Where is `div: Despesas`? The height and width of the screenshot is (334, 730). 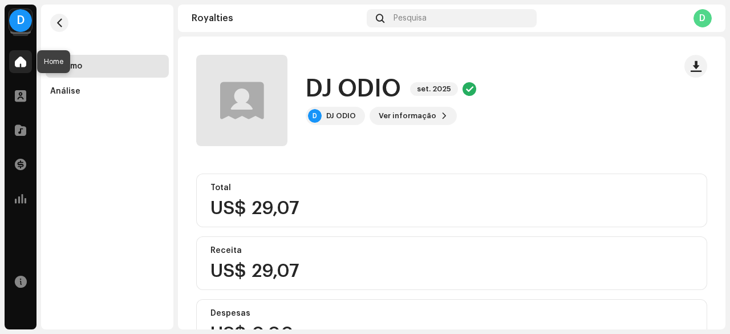
div: Despesas is located at coordinates (452, 313).